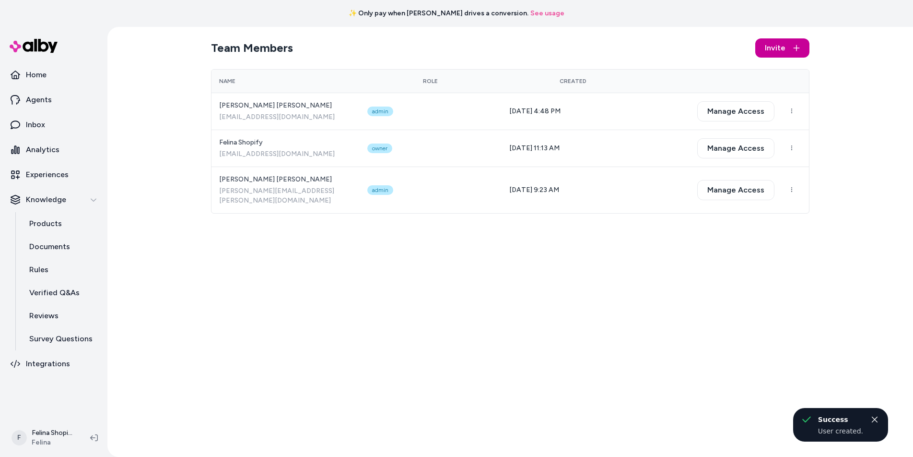 This screenshot has height=457, width=913. Describe the element at coordinates (54, 75) in the screenshot. I see `a: Home` at that location.